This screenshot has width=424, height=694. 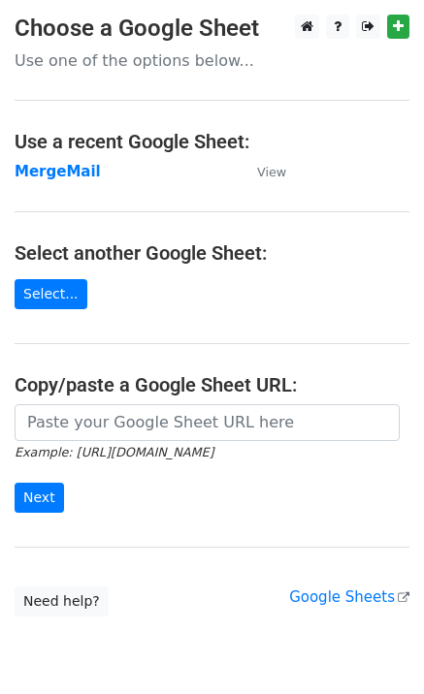 I want to click on strong: MergeMail, so click(x=57, y=172).